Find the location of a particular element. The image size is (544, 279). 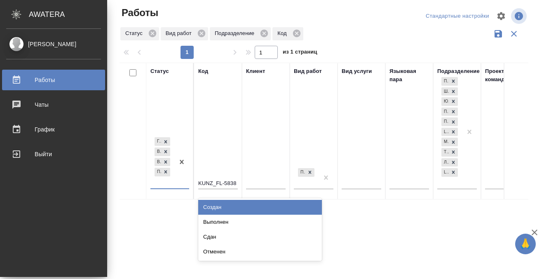

div: LocQA is located at coordinates (445, 172).